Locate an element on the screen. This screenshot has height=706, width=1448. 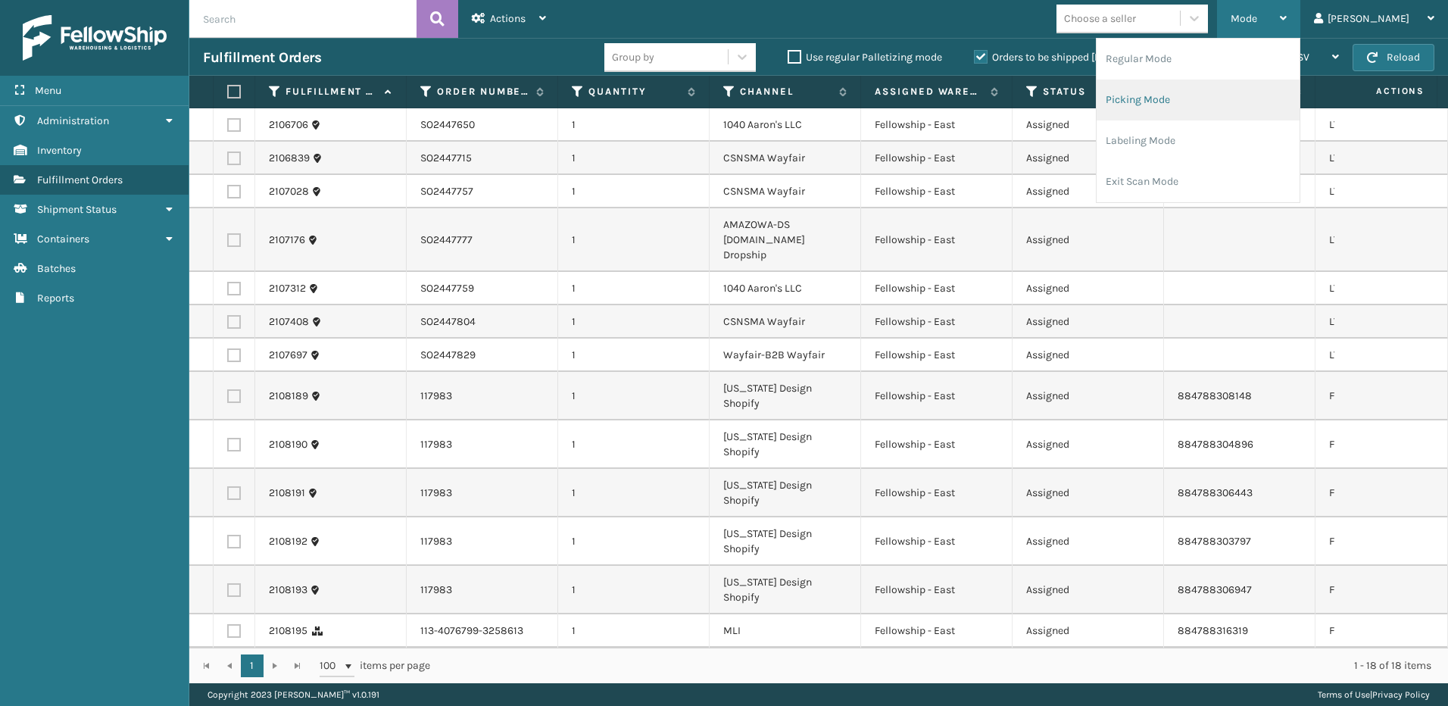
a: 2107408 is located at coordinates (289, 322).